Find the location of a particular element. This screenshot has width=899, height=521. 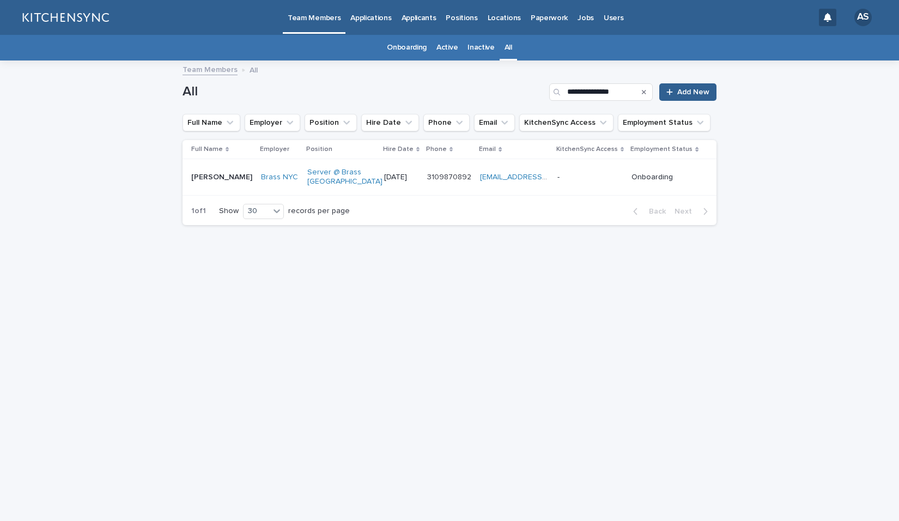

a: Onboarding is located at coordinates (407, 47).